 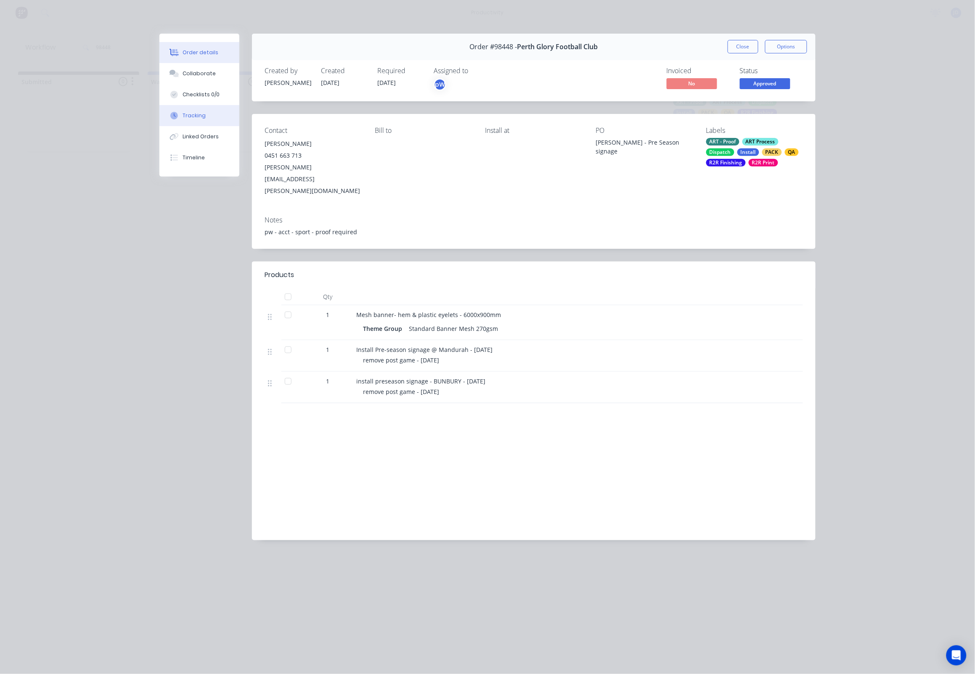 What do you see at coordinates (772, 152) in the screenshot?
I see `div: PACK` at bounding box center [772, 152].